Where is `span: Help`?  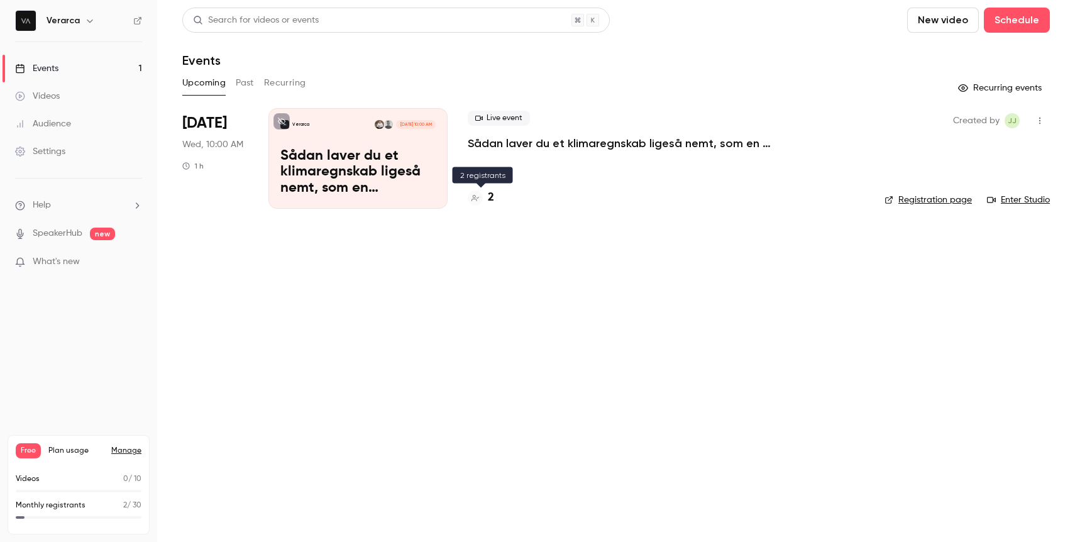 span: Help is located at coordinates (41, 205).